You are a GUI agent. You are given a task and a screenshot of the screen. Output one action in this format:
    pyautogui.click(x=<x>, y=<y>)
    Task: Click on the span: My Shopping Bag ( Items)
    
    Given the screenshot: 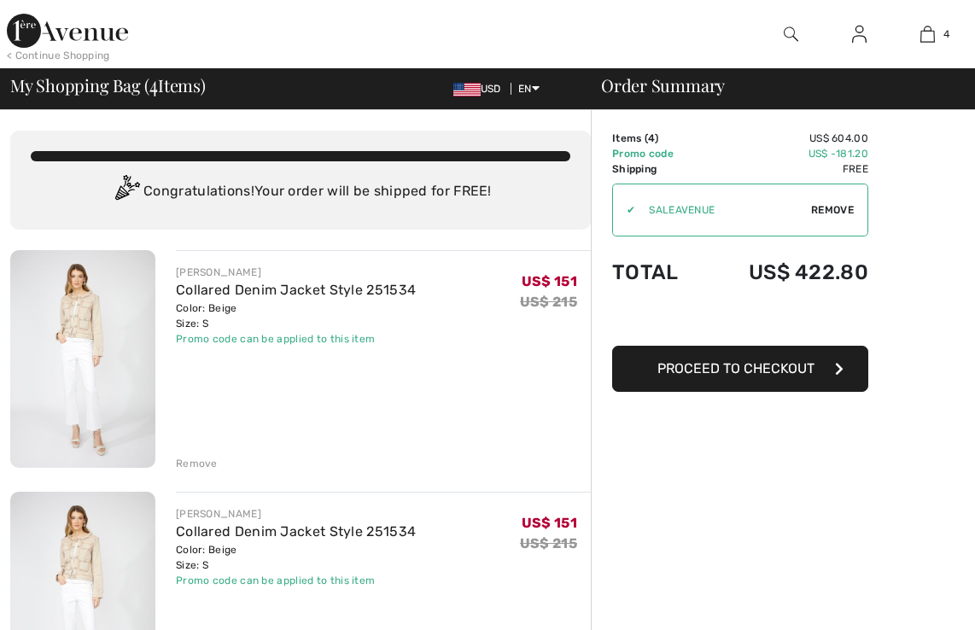 What is the action you would take?
    pyautogui.click(x=108, y=85)
    